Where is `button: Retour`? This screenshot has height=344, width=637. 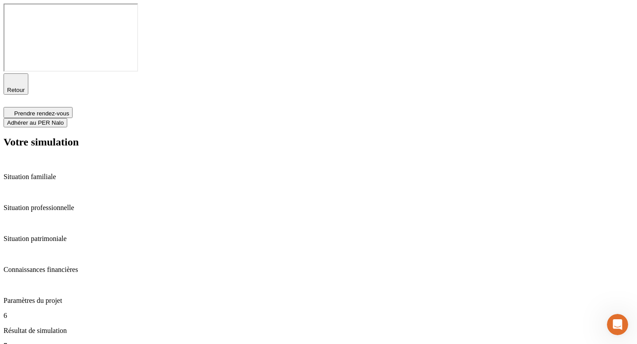
button: Retour is located at coordinates (16, 84).